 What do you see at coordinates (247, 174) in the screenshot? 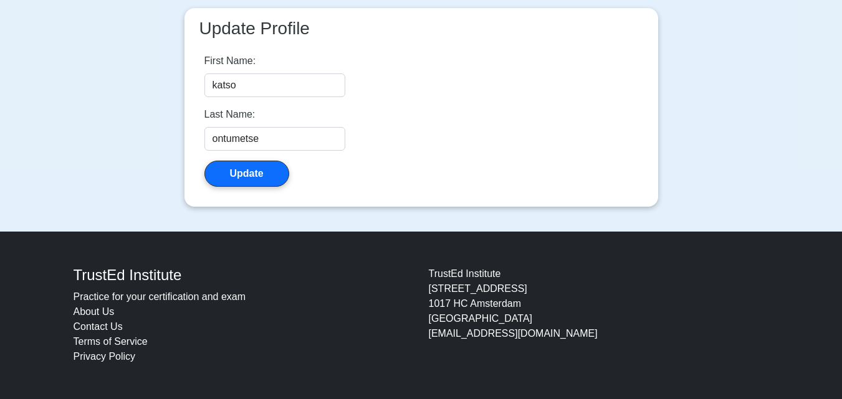
I see `button: Update` at bounding box center [247, 174].